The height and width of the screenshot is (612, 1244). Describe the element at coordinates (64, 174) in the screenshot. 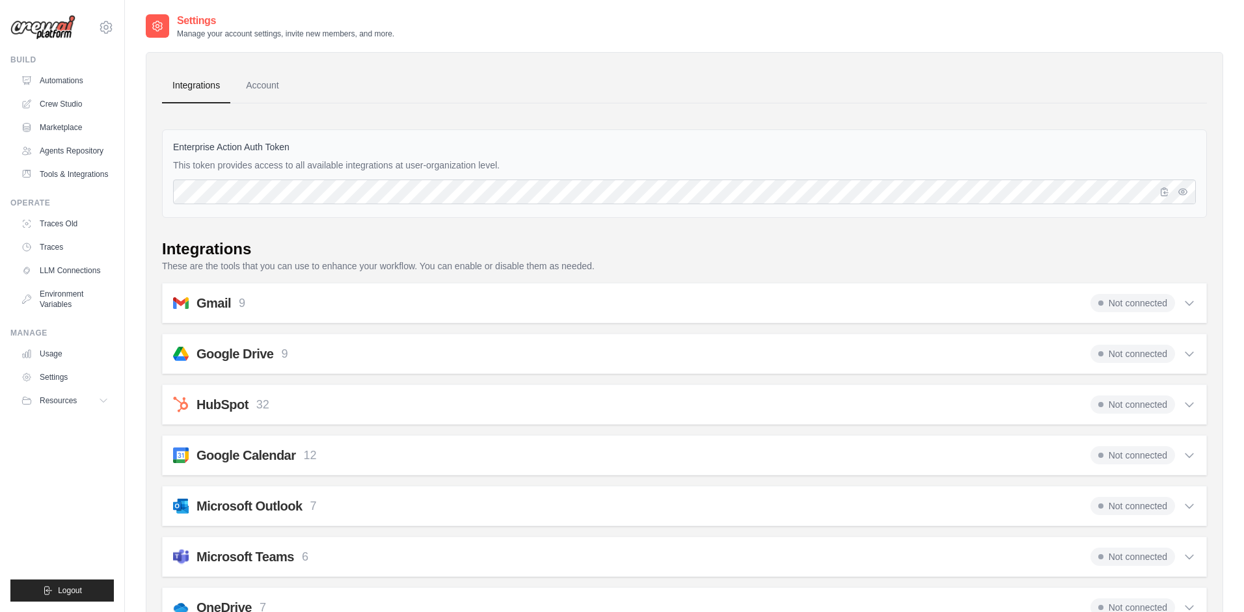

I see `a: Tools & Integrations` at that location.